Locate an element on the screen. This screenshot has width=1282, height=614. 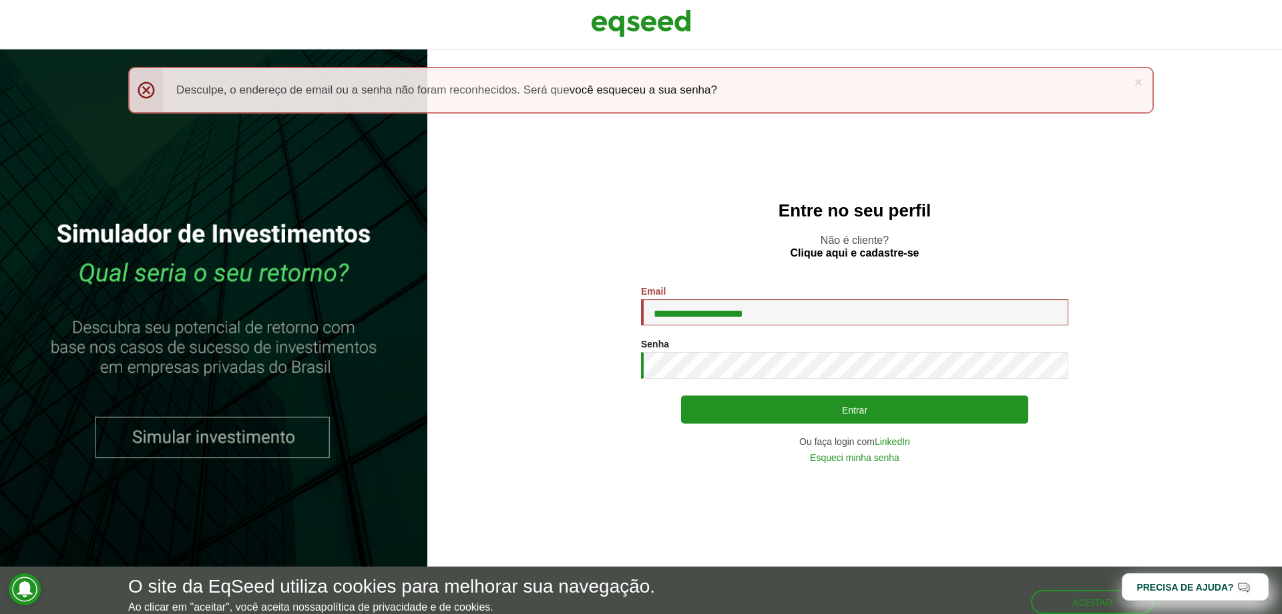
h2: Entre no seu perfil is located at coordinates (855, 210).